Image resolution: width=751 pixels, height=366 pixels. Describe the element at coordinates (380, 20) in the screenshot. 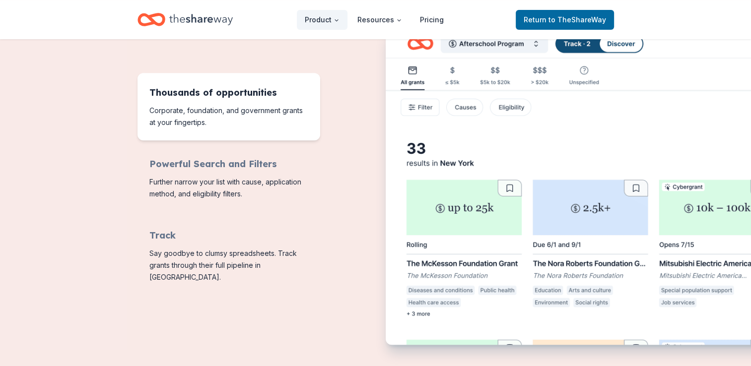

I see `button: Resources` at that location.